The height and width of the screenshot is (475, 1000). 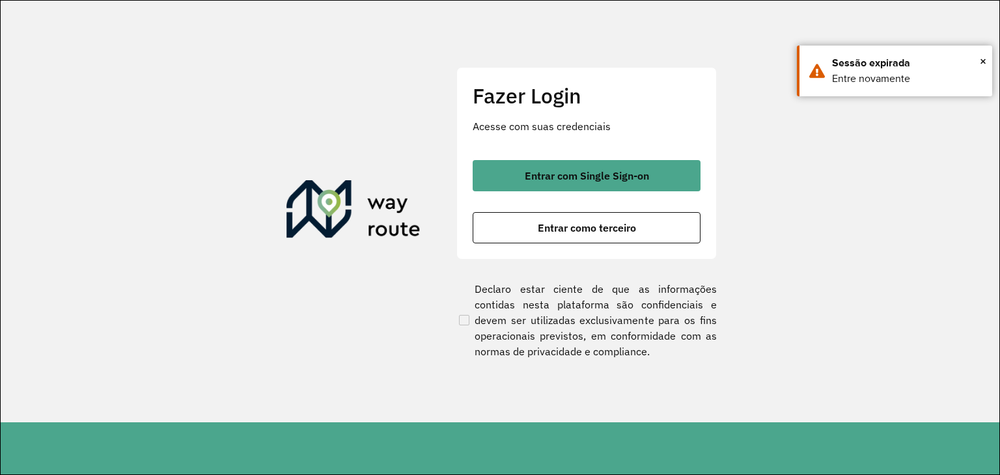 I want to click on h2: Fazer Login, so click(x=587, y=96).